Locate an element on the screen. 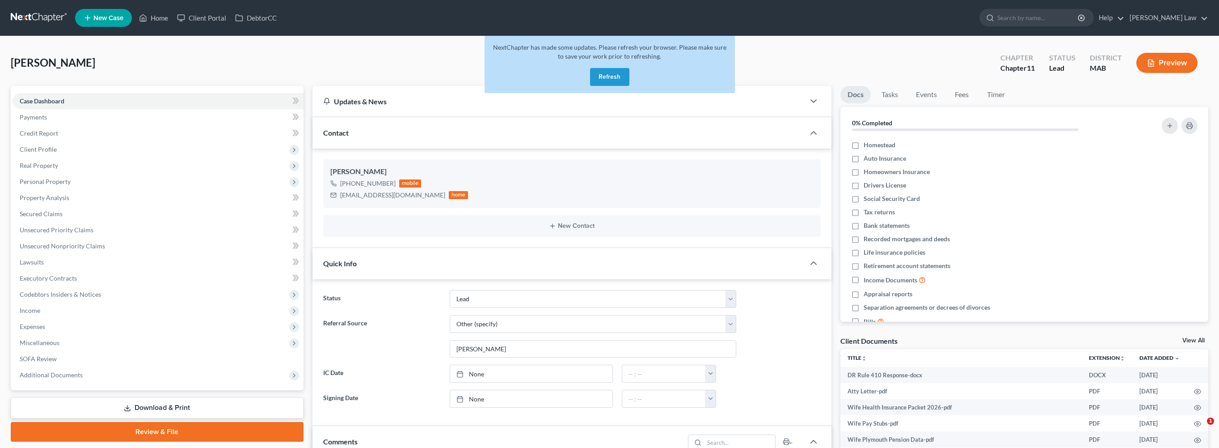  label: IC Date is located at coordinates (382, 373).